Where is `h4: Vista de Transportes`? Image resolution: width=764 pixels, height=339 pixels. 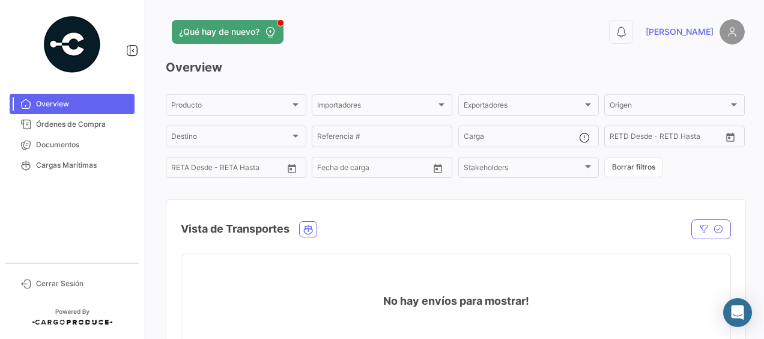 h4: Vista de Transportes is located at coordinates (235, 229).